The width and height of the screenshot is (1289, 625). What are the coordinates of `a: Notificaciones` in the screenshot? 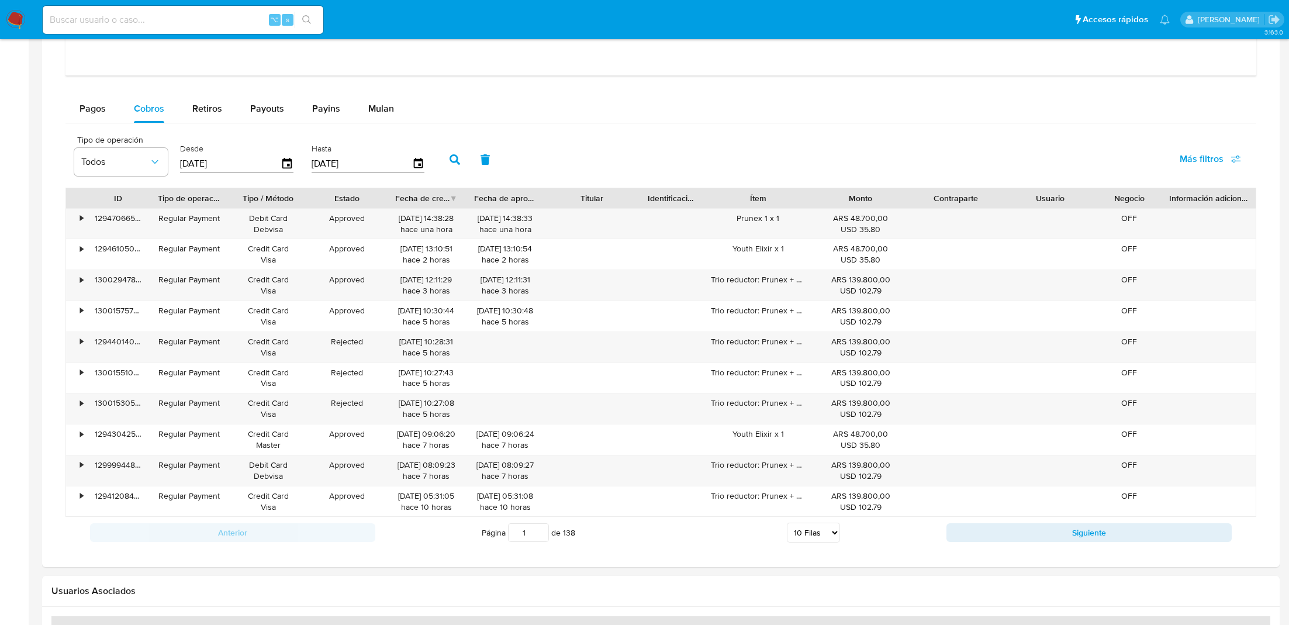 It's located at (1165, 19).